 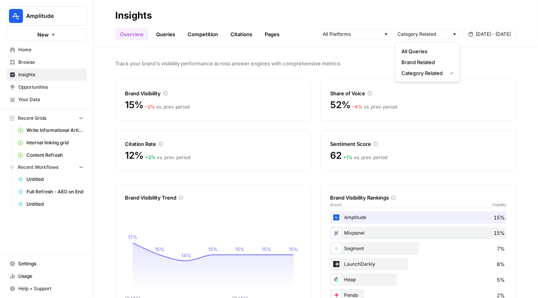 What do you see at coordinates (55, 192) in the screenshot?
I see `span: Full Refresh - AEO on End` at bounding box center [55, 192].